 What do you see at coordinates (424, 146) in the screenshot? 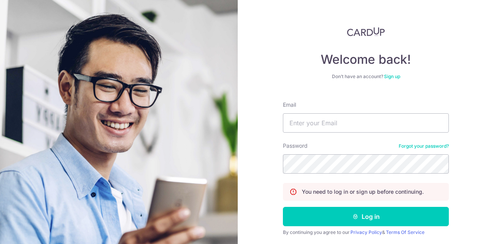
I see `a: Forgot your password?` at bounding box center [424, 146].